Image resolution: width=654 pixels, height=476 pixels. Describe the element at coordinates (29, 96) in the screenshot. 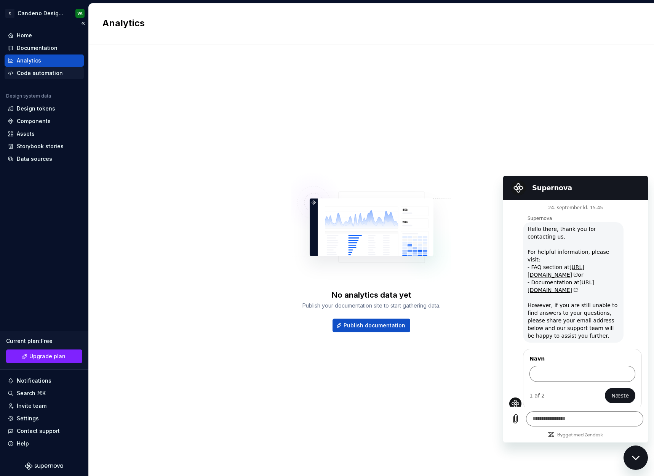

I see `div: Design system data` at that location.